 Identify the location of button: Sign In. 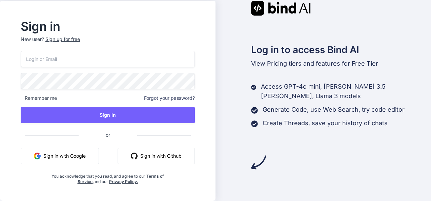
(108, 115).